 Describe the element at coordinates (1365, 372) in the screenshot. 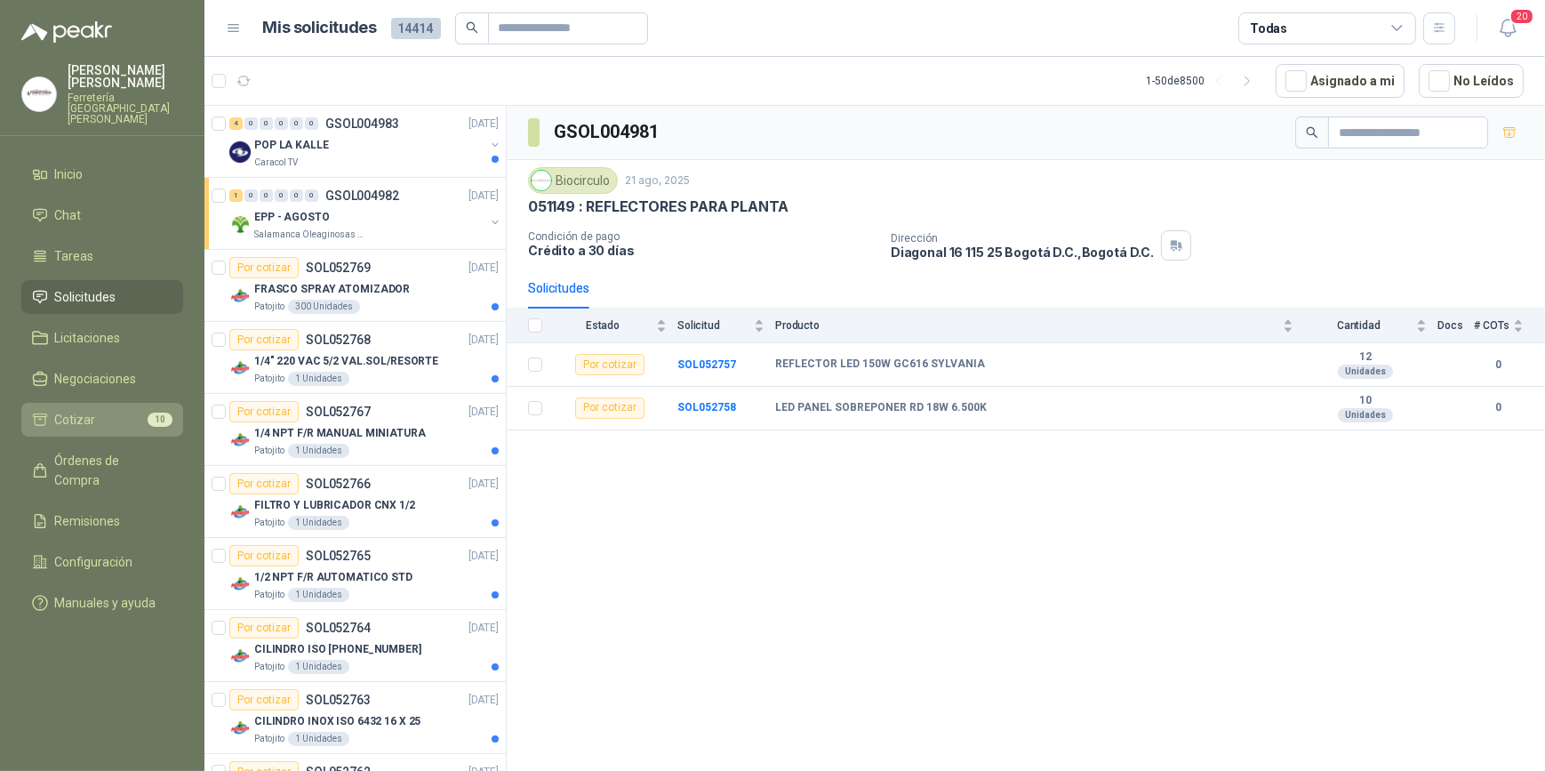

I see `div: Unidades` at that location.